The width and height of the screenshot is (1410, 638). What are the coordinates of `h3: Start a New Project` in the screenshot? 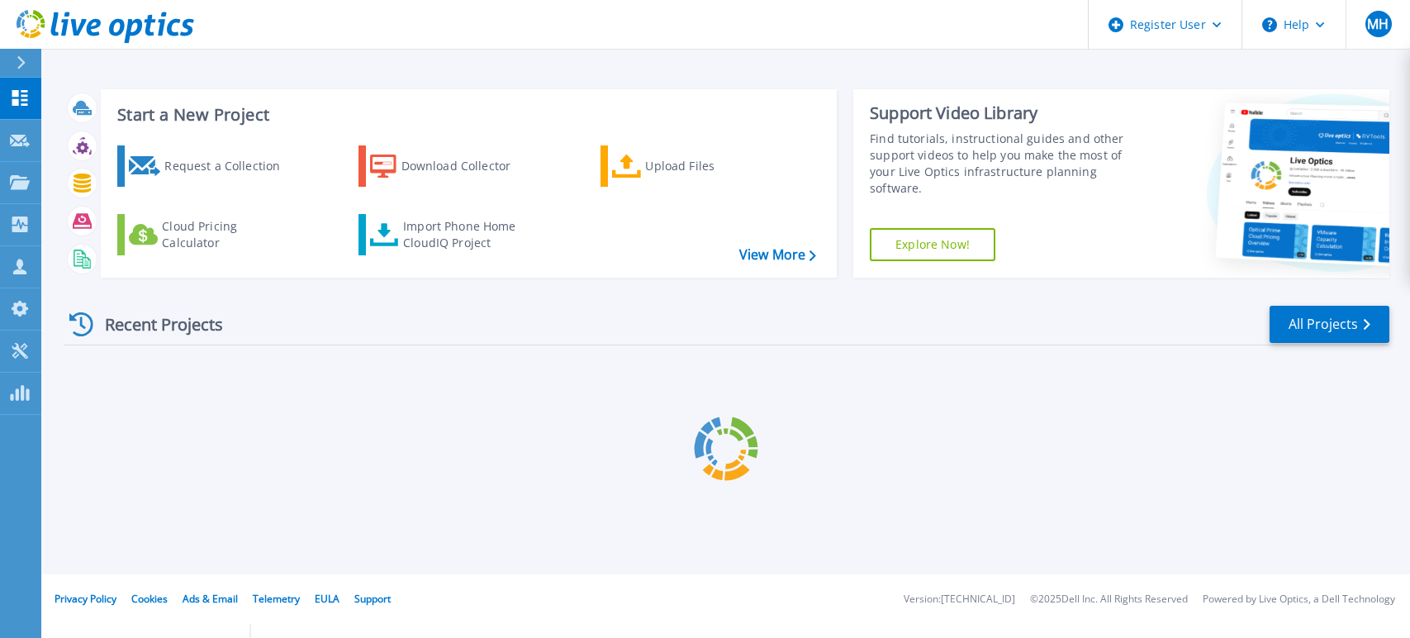 It's located at (466, 115).